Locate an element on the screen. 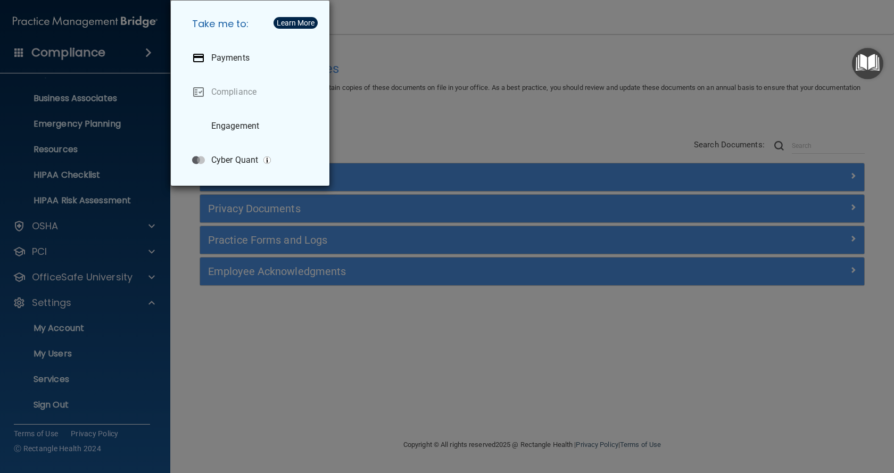 This screenshot has width=894, height=473. div: Learn More is located at coordinates (295, 23).